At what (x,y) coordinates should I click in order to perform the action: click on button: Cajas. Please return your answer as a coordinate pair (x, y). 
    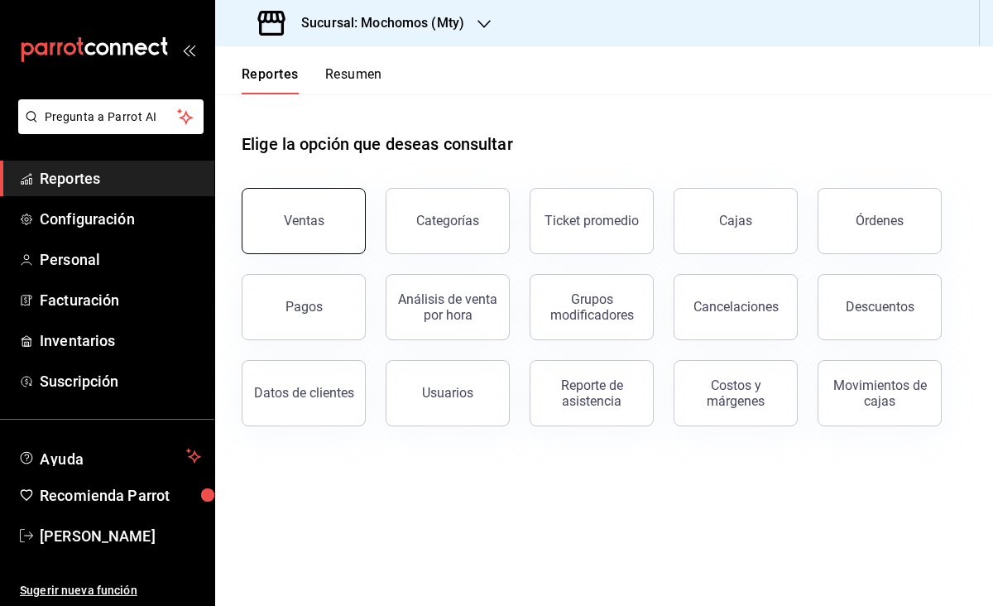
    Looking at the image, I should click on (735, 221).